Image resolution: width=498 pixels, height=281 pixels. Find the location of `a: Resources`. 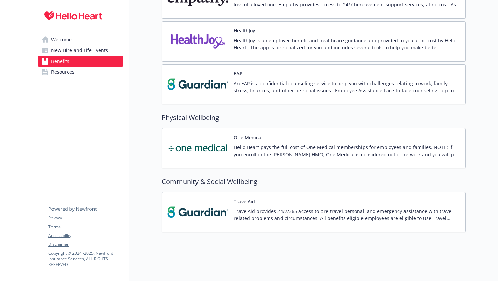

a: Resources is located at coordinates (80, 72).